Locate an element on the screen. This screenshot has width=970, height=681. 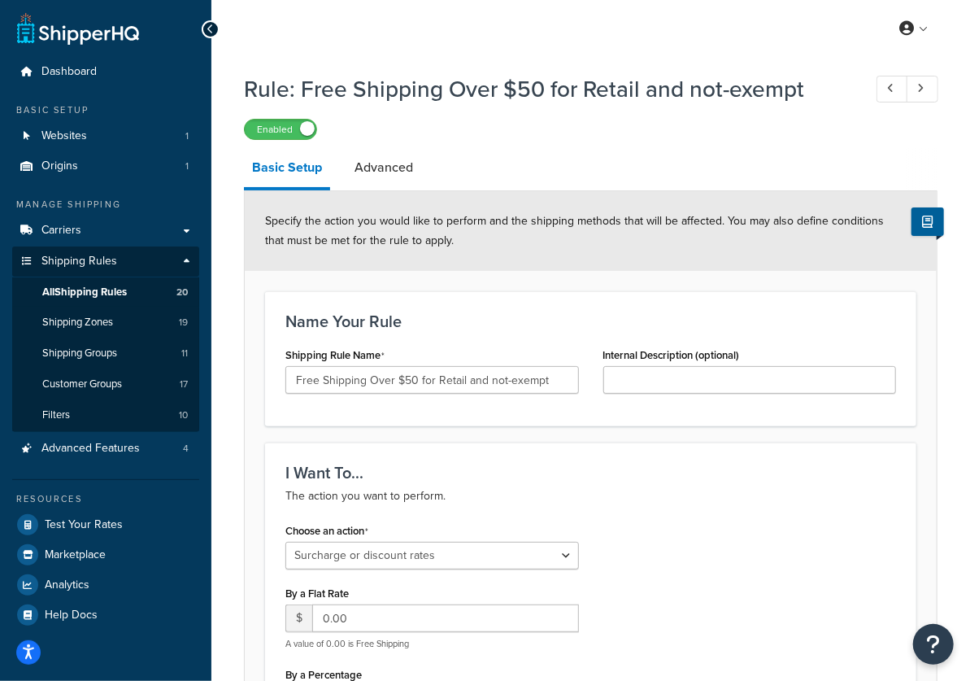
a: Previous Record is located at coordinates (892, 89).